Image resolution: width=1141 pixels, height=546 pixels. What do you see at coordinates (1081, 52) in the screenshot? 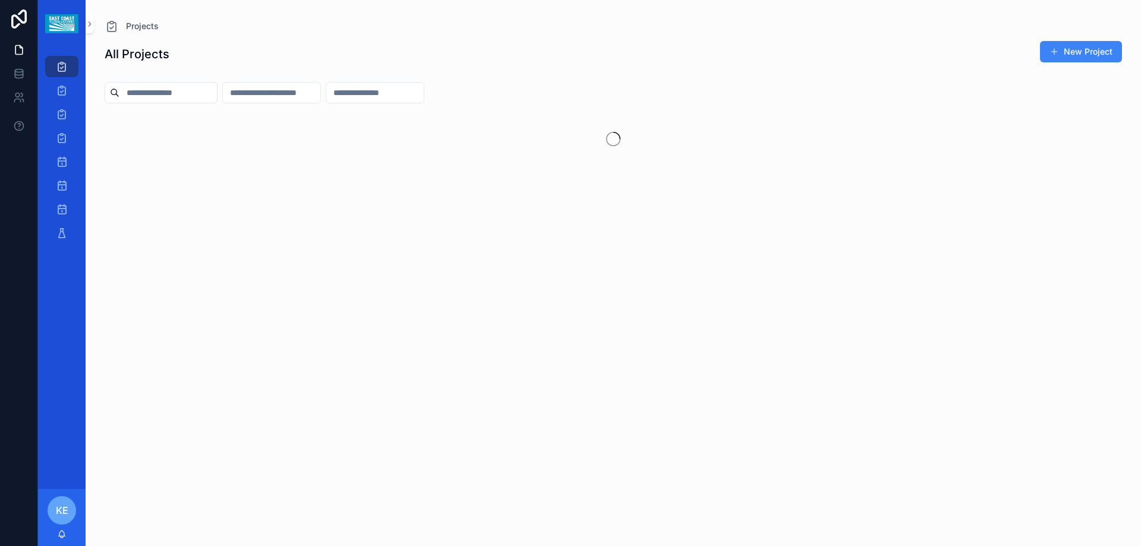
I see `a: New Project` at bounding box center [1081, 52].